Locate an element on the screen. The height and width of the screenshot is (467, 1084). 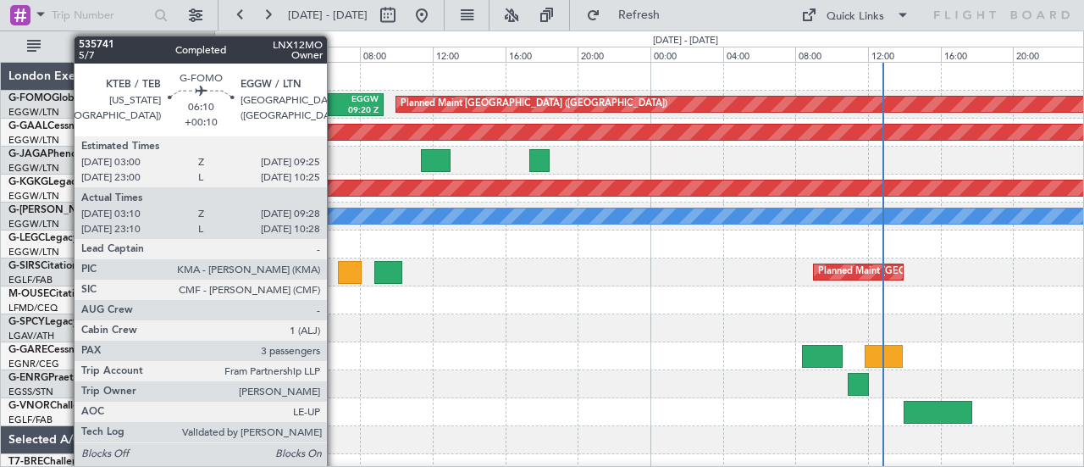
a: M-OUSECitation Mustang is located at coordinates (69, 294).